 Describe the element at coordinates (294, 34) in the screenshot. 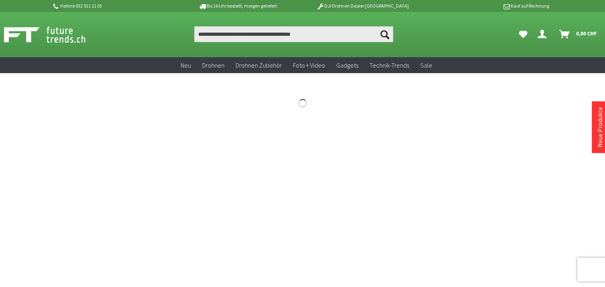

I see `input: Produkt, Marke, Kategorie, EAN, Artikelnummer…` at that location.